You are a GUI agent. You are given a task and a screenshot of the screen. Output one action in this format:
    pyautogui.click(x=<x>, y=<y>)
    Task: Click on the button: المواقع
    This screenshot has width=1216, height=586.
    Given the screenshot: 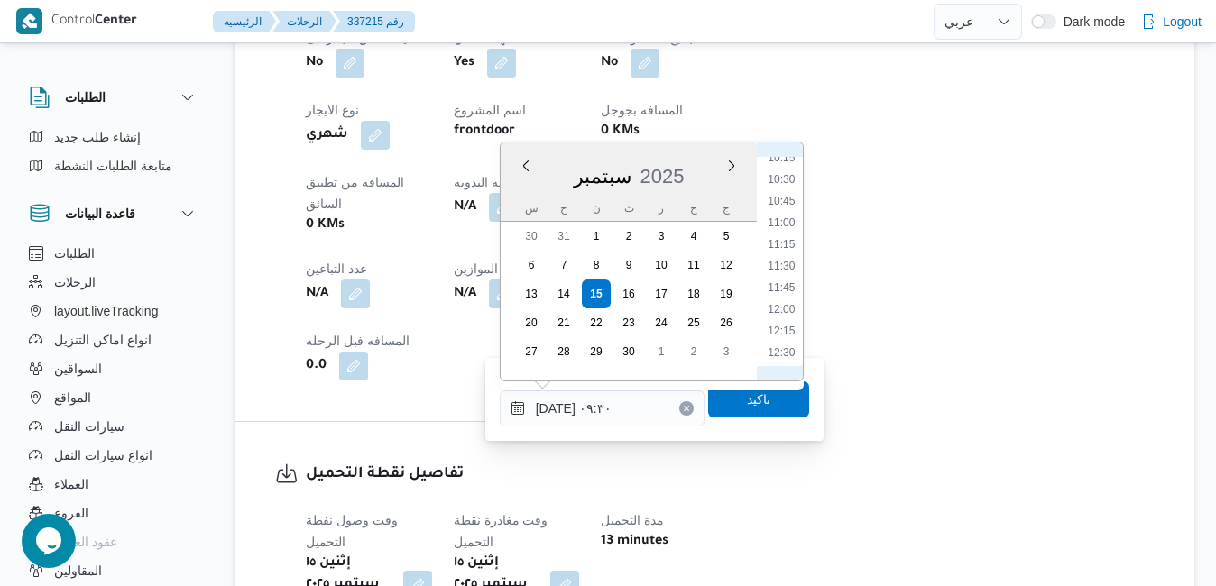 What is the action you would take?
    pyautogui.click(x=114, y=398)
    